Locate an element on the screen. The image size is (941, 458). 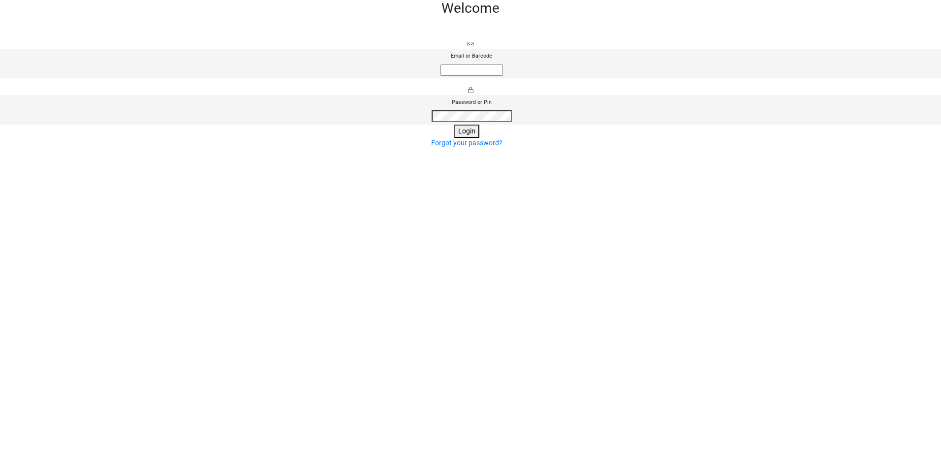
span: Login is located at coordinates (467, 131).